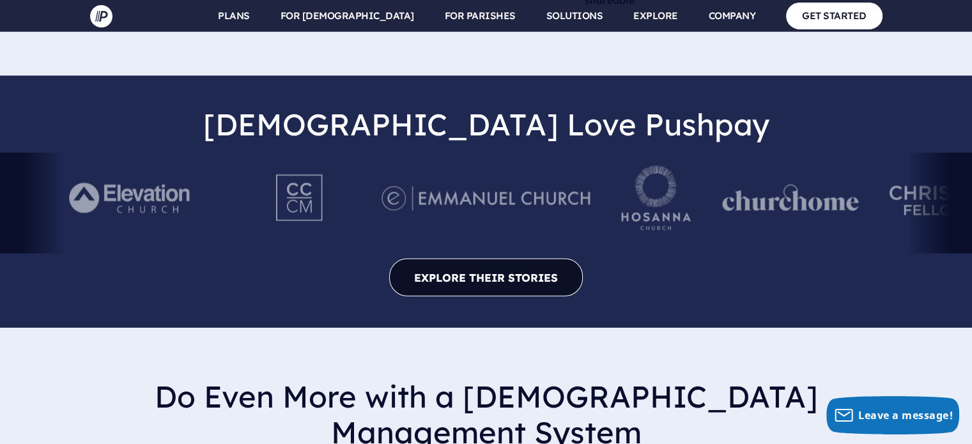 The width and height of the screenshot is (972, 444). Describe the element at coordinates (834, 15) in the screenshot. I see `a: GET STARTED` at that location.